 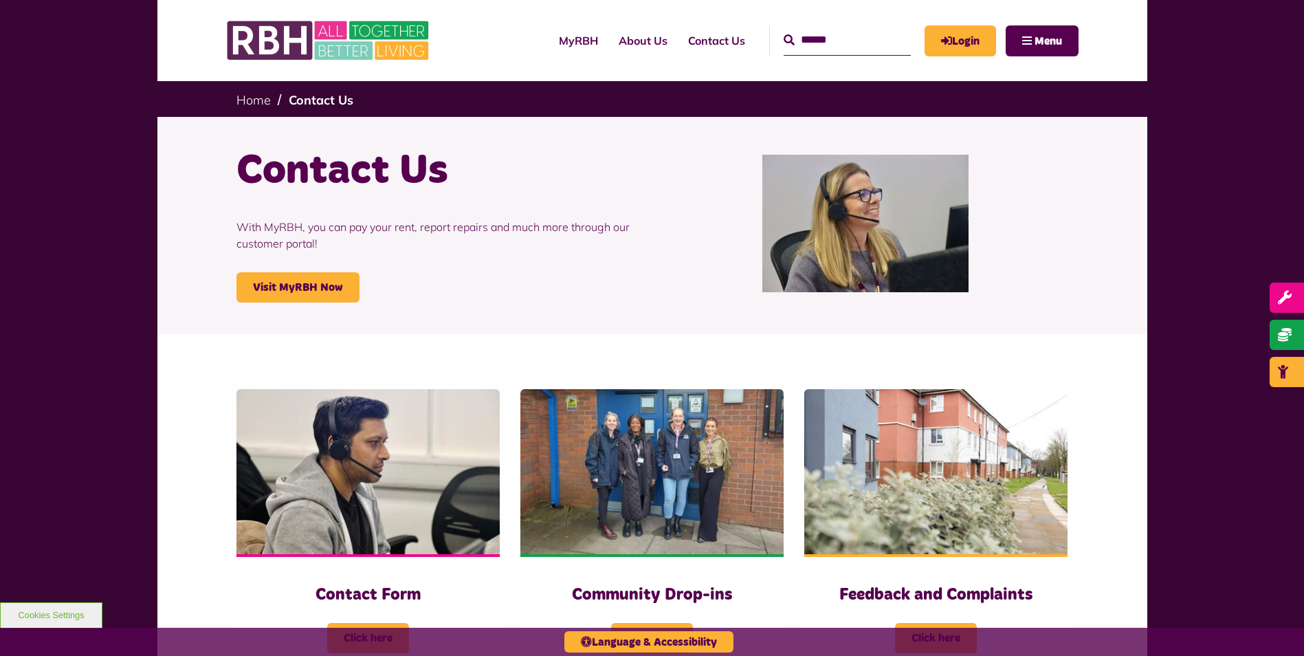 What do you see at coordinates (1048, 41) in the screenshot?
I see `span: Menu` at bounding box center [1048, 41].